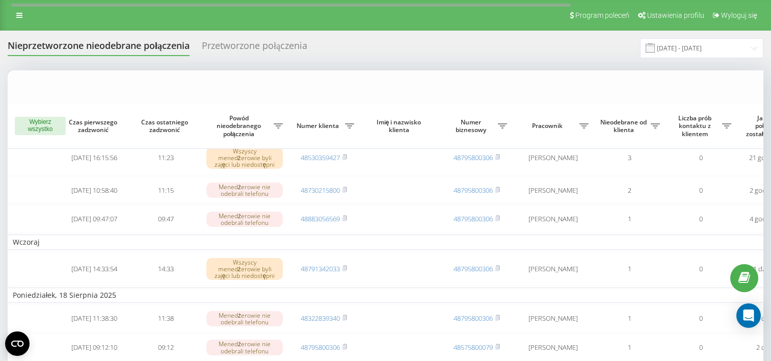  What do you see at coordinates (166, 347) in the screenshot?
I see `td: 09:12` at bounding box center [166, 347].